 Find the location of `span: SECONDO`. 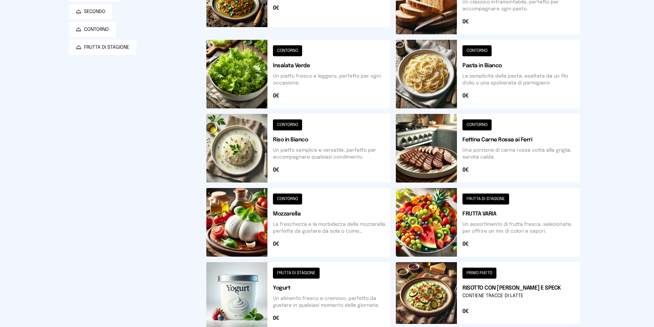

span: SECONDO is located at coordinates (95, 12).